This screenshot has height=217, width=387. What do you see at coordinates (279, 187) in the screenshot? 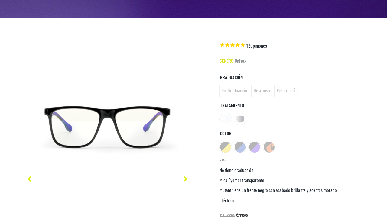
I see `p: No tiene graduación. Mica Eyemor transparente. Mutant tiene un frente negro con acabado brillante...` at bounding box center [279, 187].